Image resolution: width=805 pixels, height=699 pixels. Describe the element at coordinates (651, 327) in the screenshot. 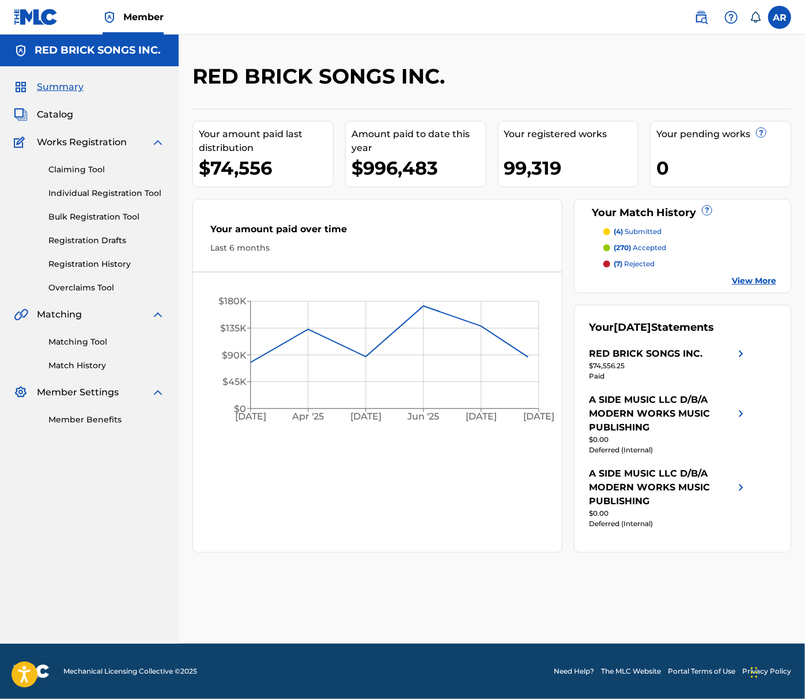

I see `div: Your Statements` at that location.